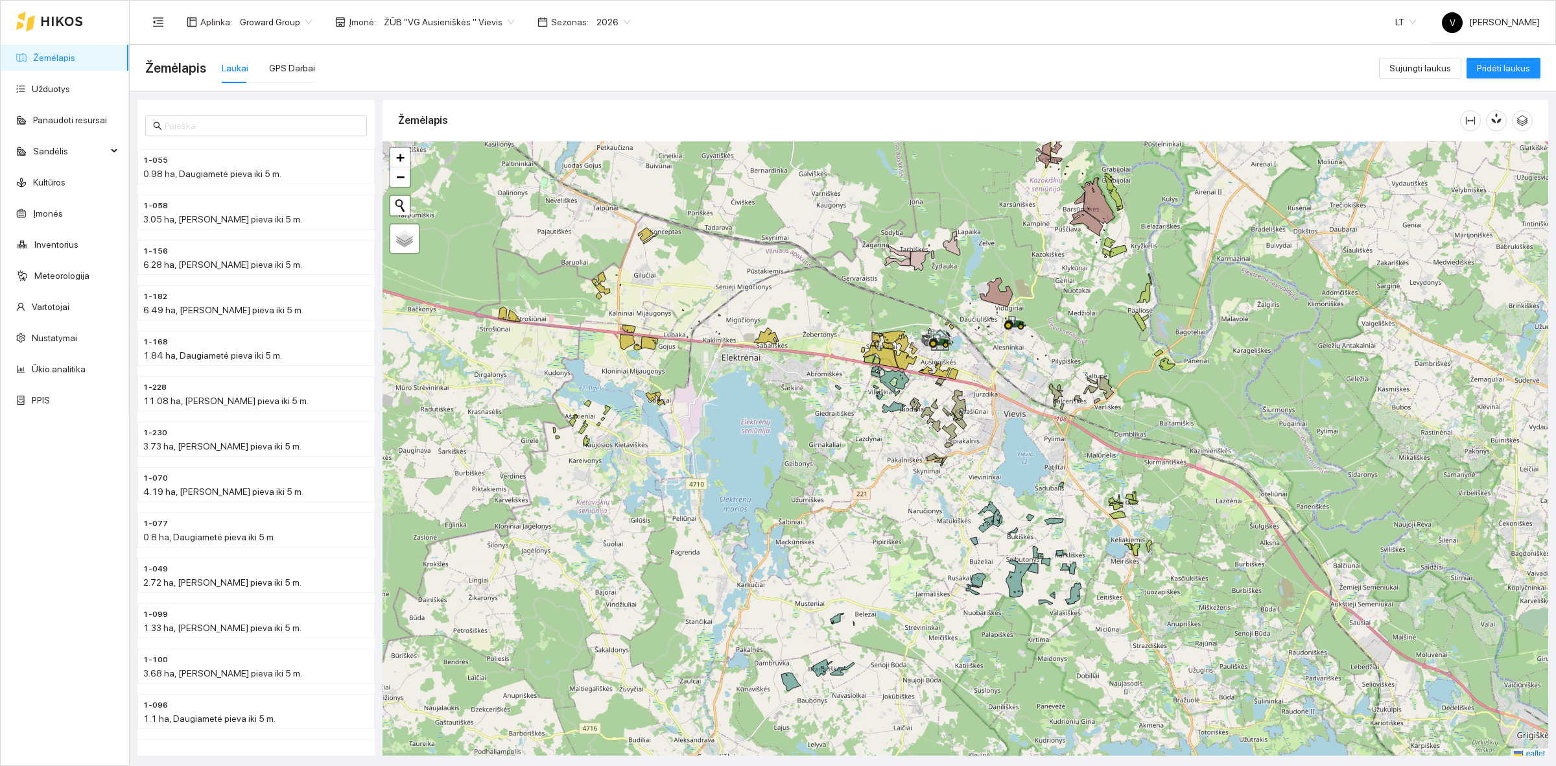 This screenshot has width=1556, height=766. Describe the element at coordinates (156, 523) in the screenshot. I see `span: 1-077` at that location.